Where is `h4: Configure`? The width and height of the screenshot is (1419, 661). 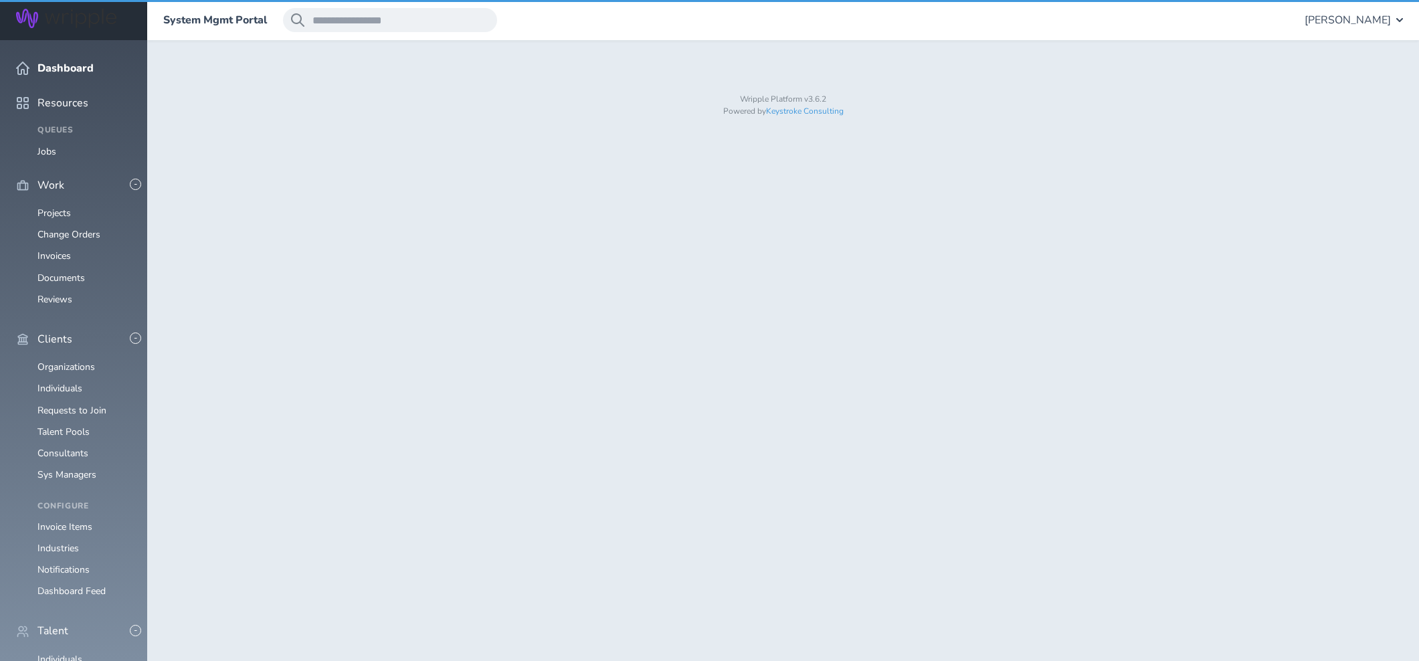
h4: Configure is located at coordinates (84, 507).